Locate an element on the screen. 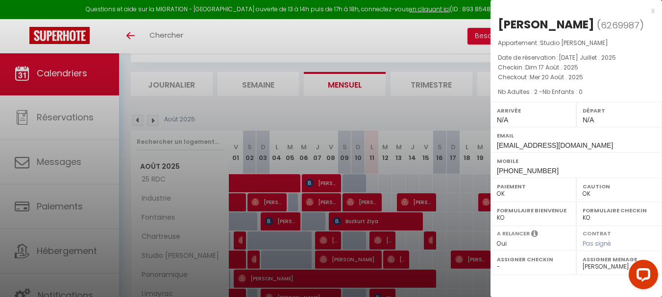  label: Mobile is located at coordinates (576, 161).